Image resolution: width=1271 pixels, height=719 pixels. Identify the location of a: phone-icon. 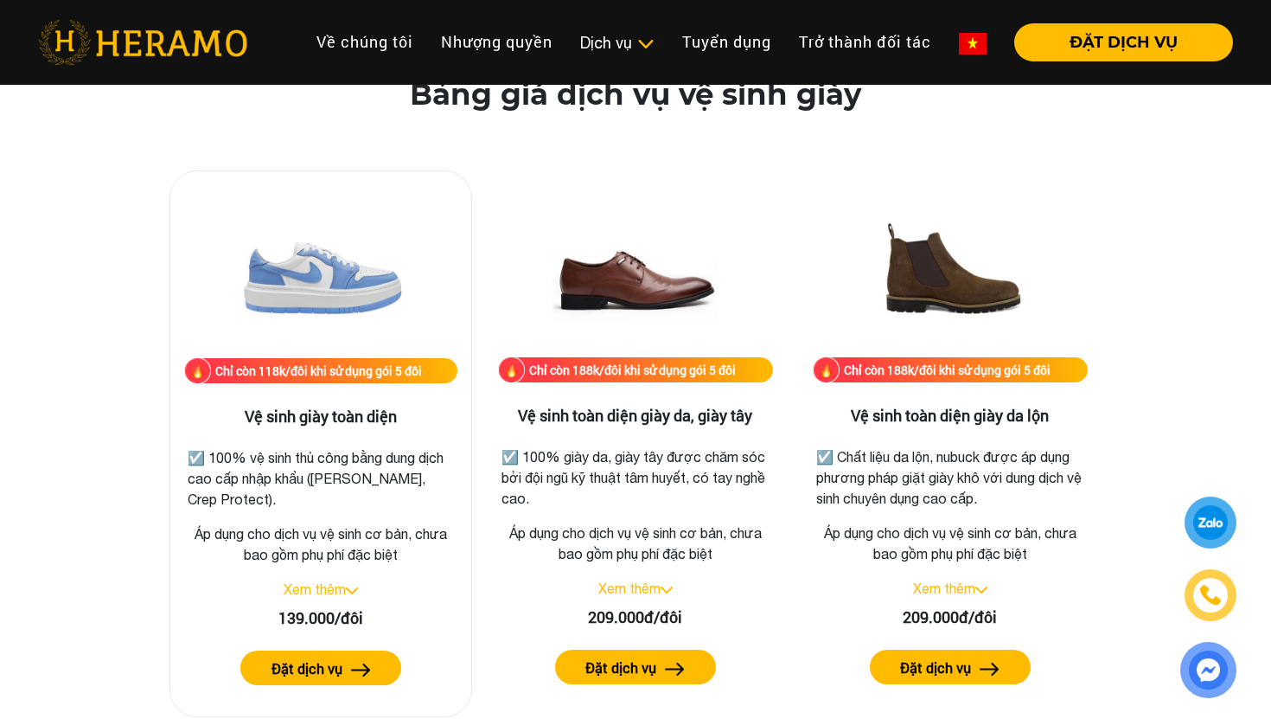
(1210, 594).